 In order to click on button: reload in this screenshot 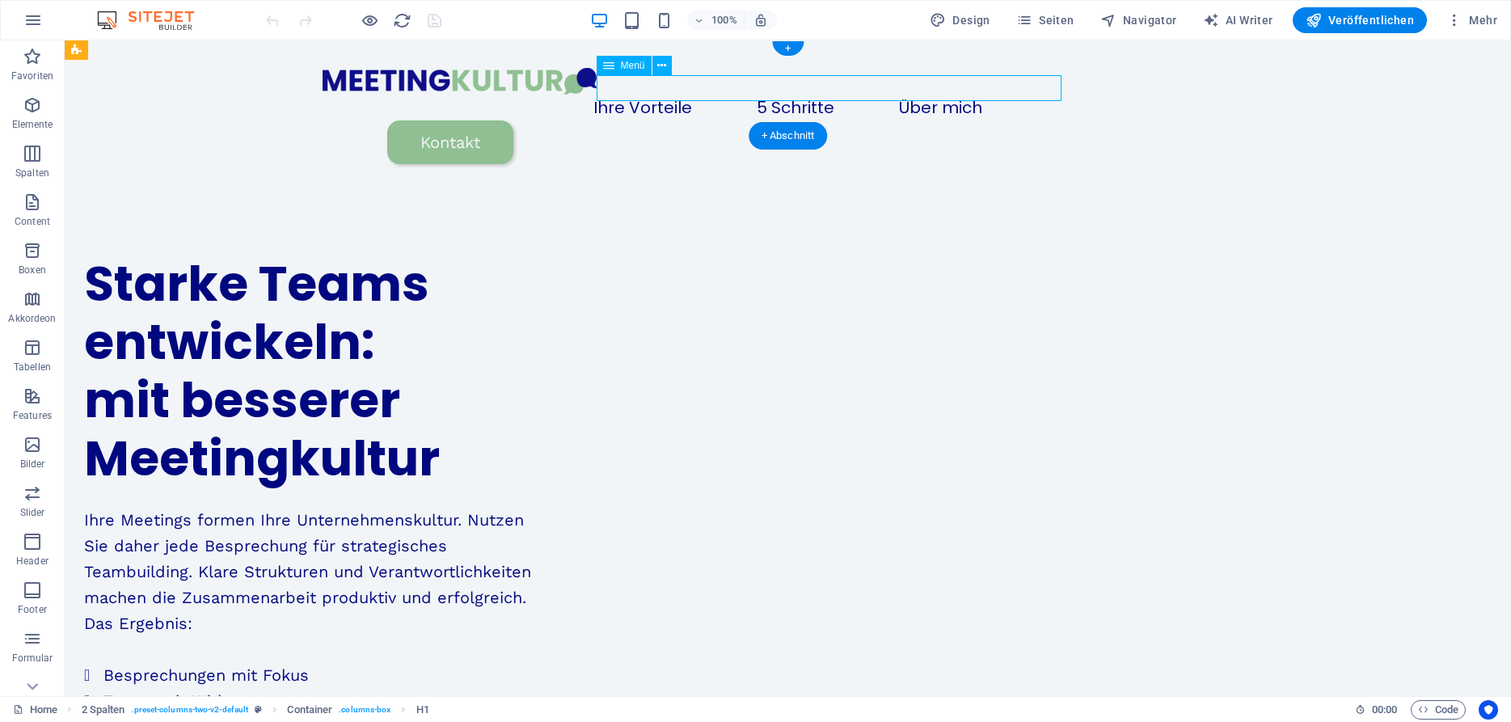, I will do `click(402, 20)`.